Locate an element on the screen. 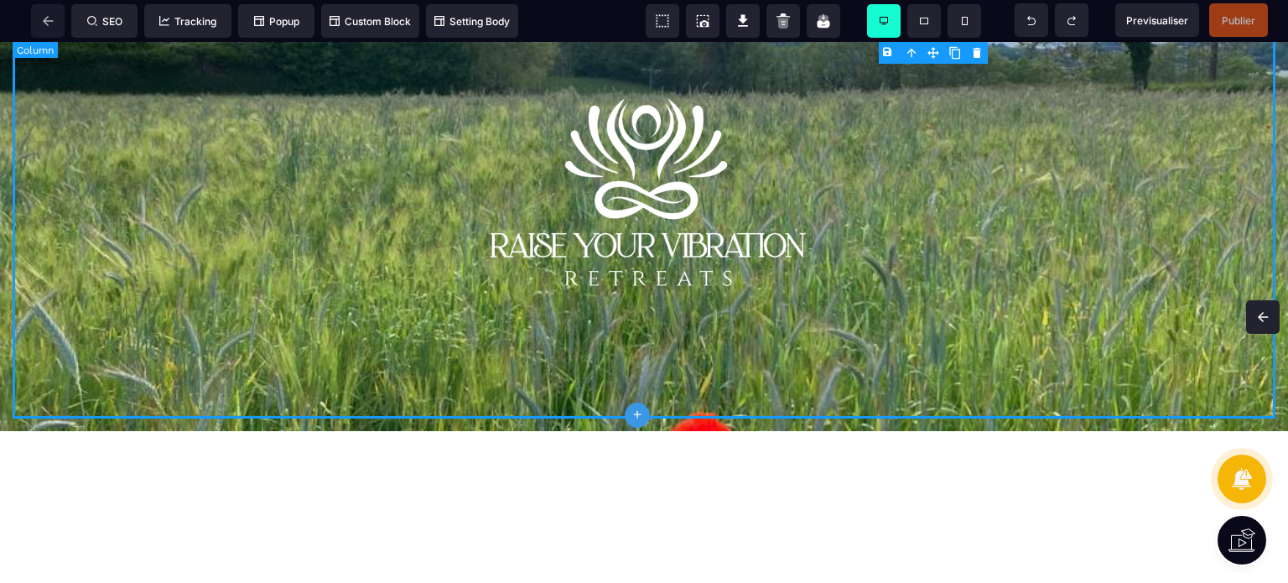 This screenshot has width=1288, height=583. span: SEO is located at coordinates (105, 21).